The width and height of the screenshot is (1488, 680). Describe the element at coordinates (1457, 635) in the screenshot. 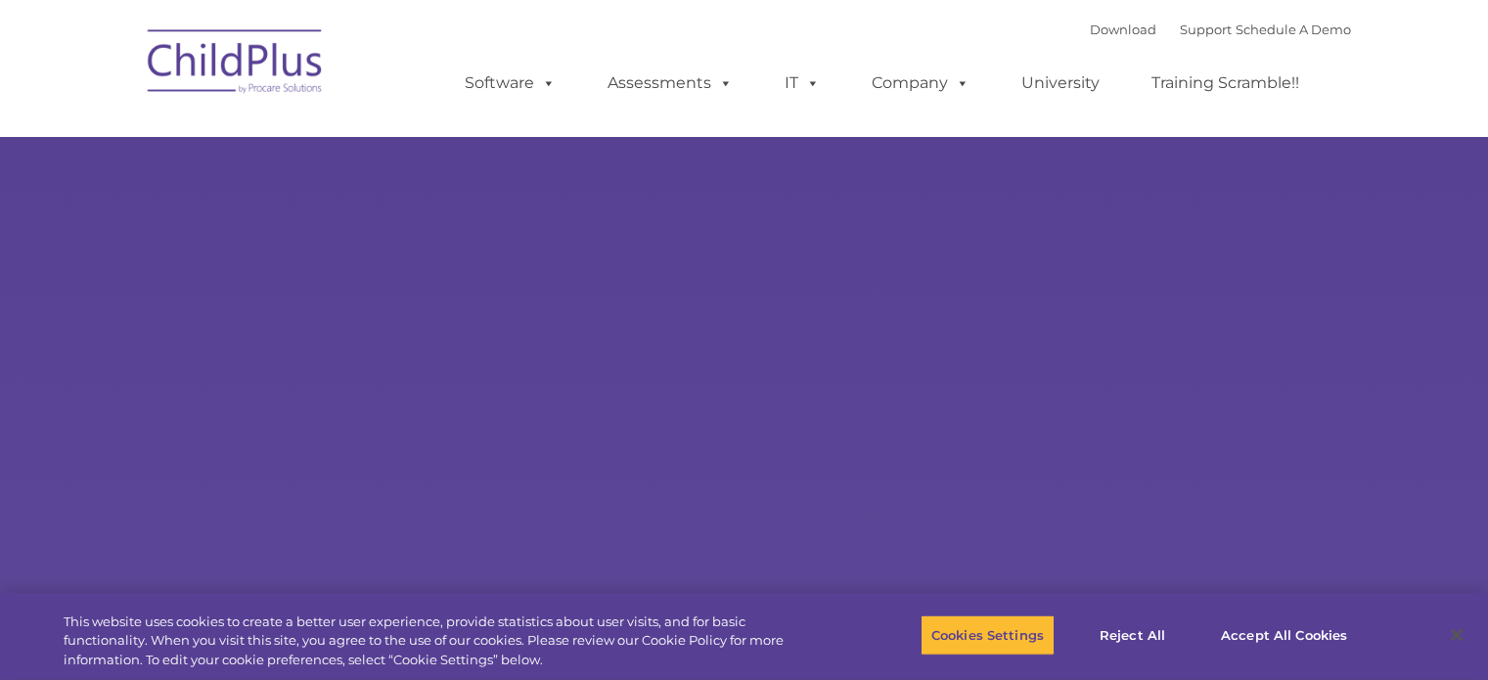

I see `button: Close` at that location.